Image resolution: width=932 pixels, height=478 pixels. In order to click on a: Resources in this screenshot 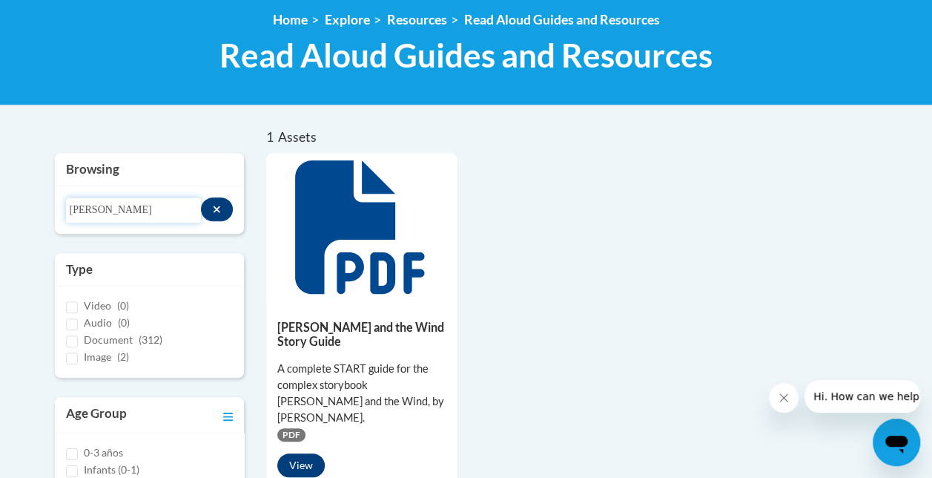, I will do `click(417, 19)`.